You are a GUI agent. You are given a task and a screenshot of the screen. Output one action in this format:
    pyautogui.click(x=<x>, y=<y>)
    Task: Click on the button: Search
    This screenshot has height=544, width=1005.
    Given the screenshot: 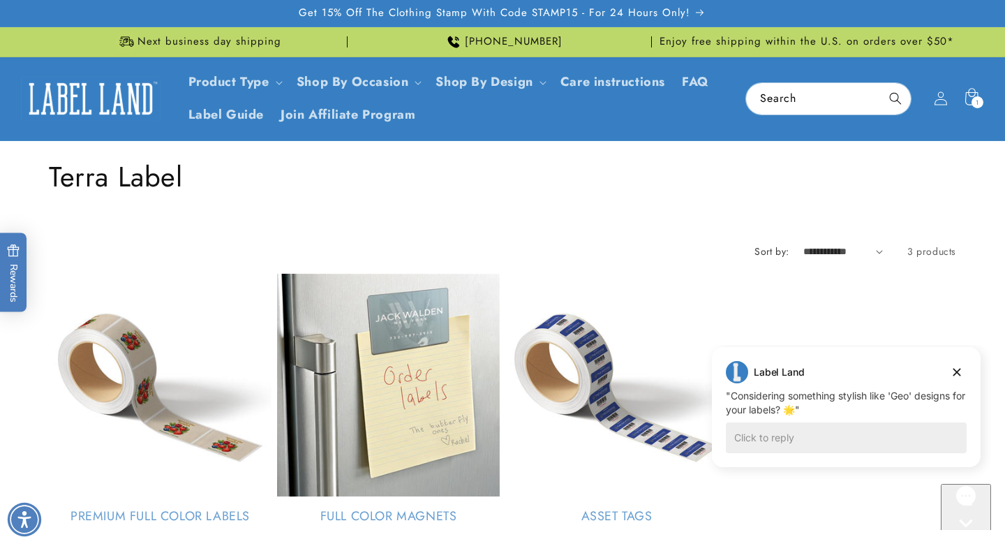 What is the action you would take?
    pyautogui.click(x=896, y=98)
    